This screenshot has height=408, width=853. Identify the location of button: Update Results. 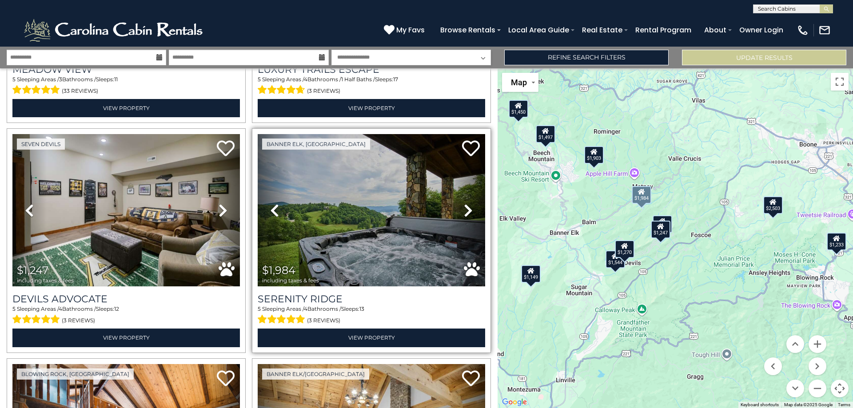
(764, 57).